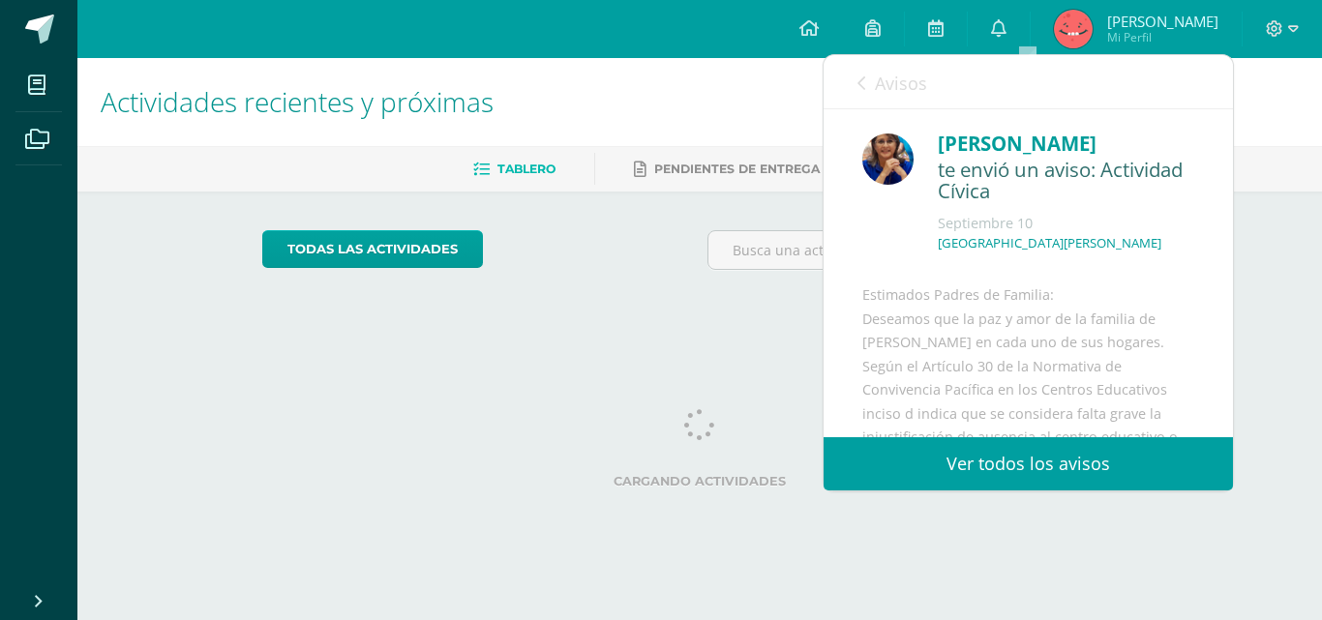 The image size is (1322, 620). Describe the element at coordinates (737, 168) in the screenshot. I see `span: Pendientes de entrega` at that location.